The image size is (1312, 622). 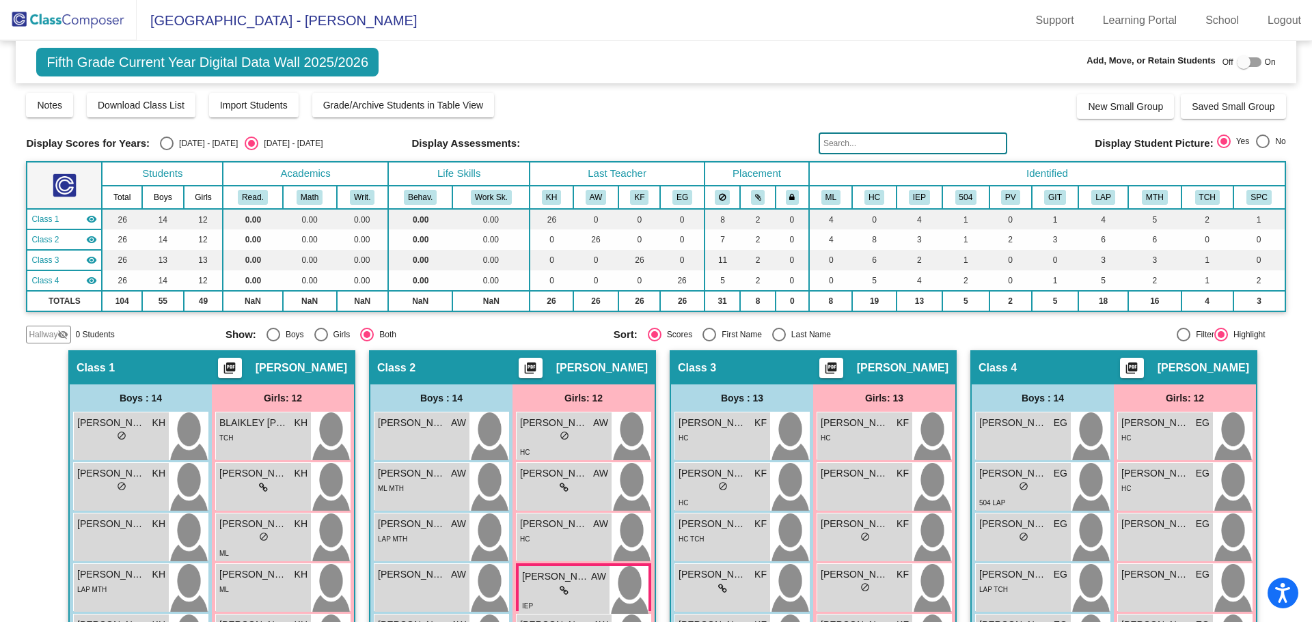 What do you see at coordinates (919, 197) in the screenshot?
I see `th: Individualized Education Plan` at bounding box center [919, 197].